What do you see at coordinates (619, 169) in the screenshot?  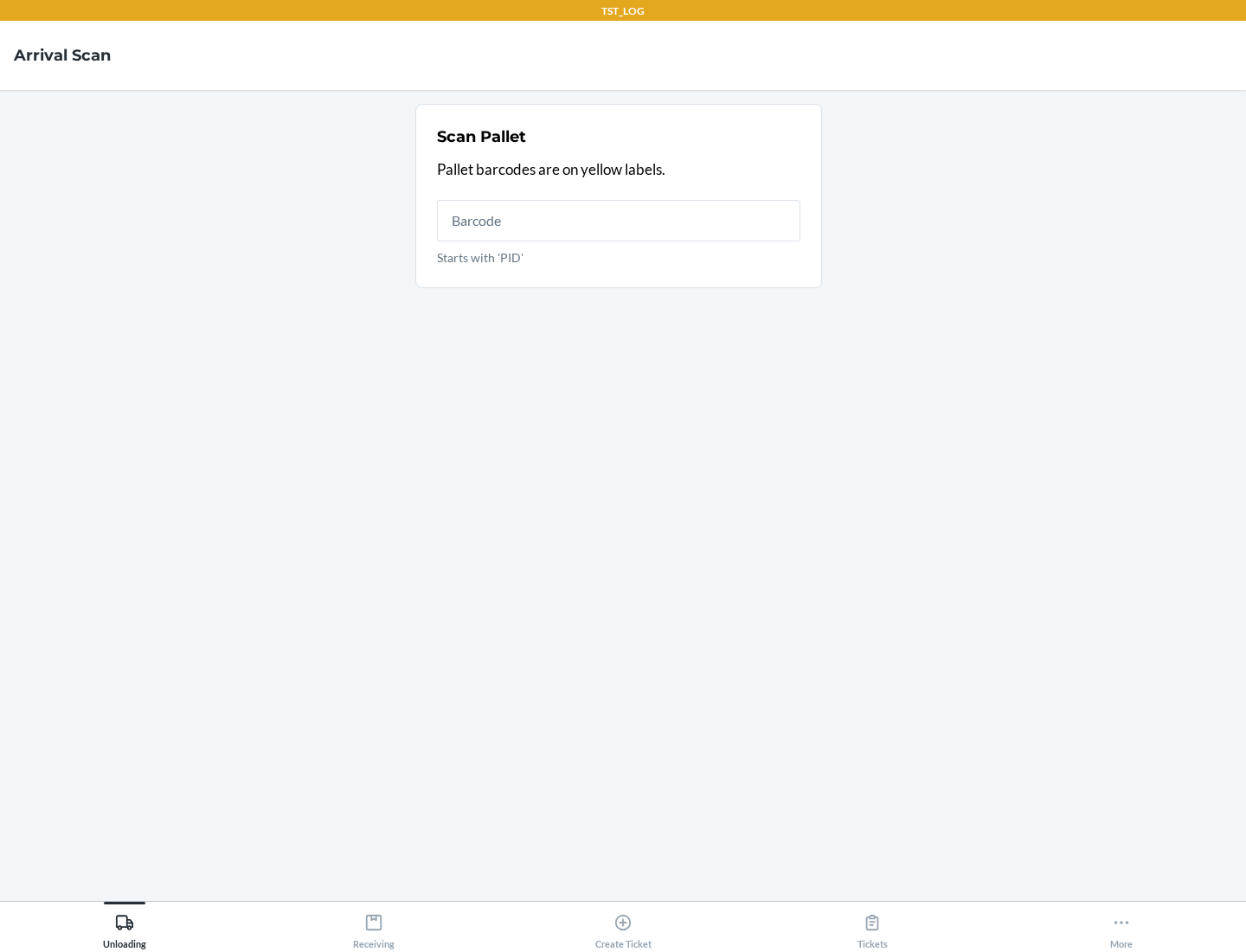 I see `p: Pallet barcodes are on yellow labels.` at bounding box center [619, 169].